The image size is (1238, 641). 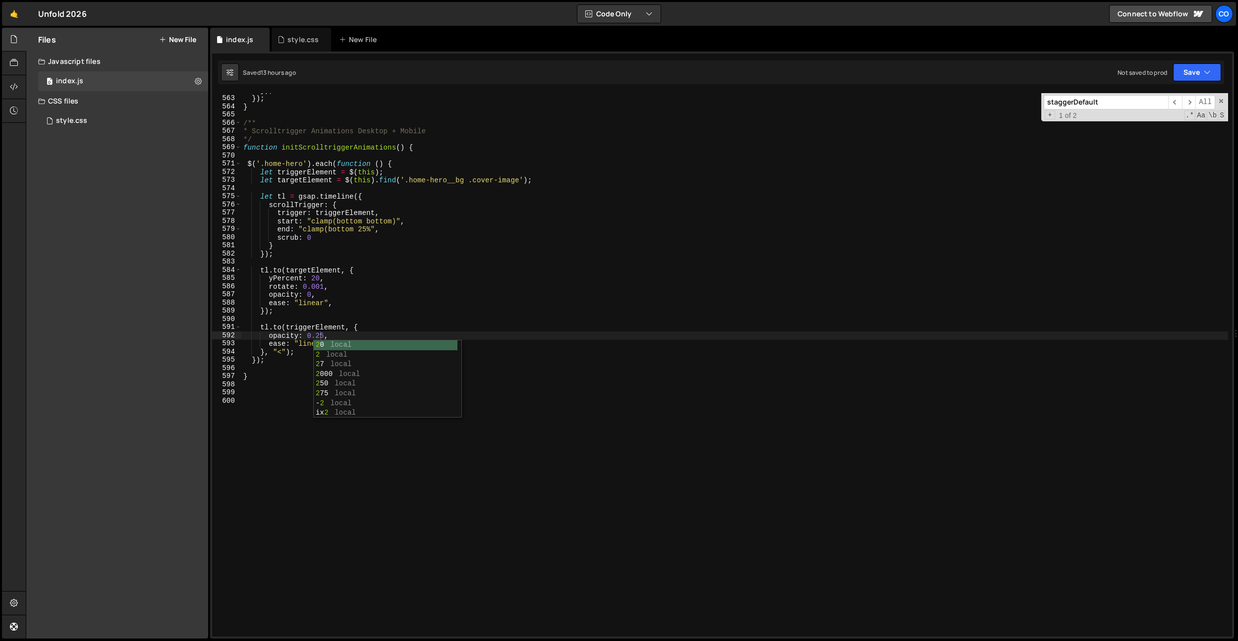 I want to click on div: 595, so click(x=226, y=360).